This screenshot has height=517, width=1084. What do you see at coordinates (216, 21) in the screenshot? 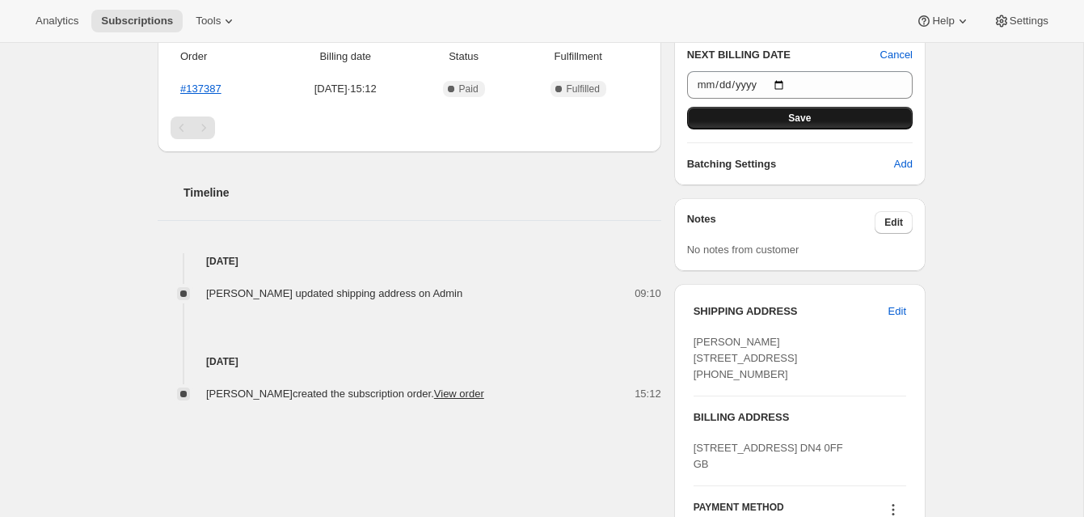
I see `button: Tools` at bounding box center [216, 21].